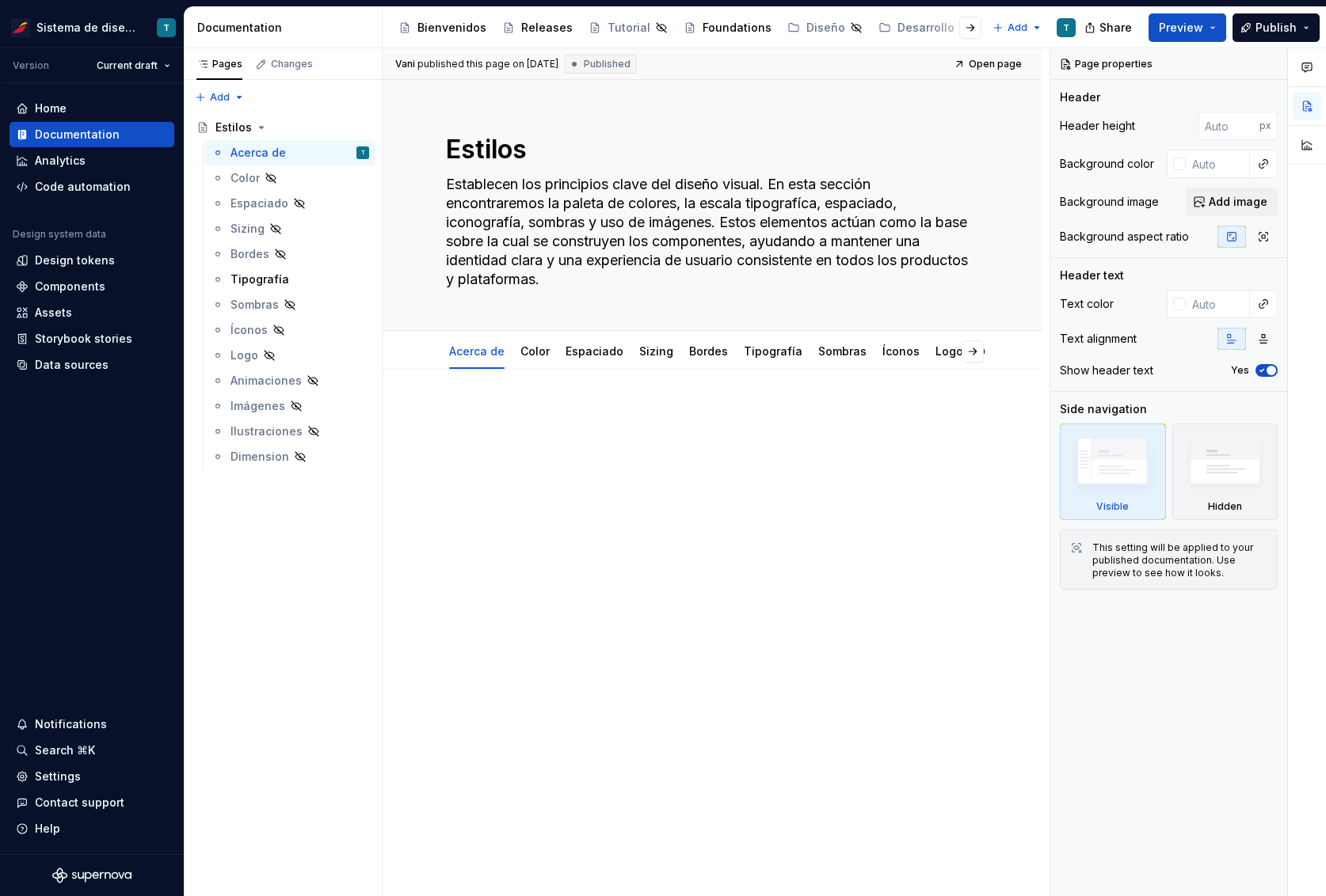  Describe the element at coordinates (92, 803) in the screenshot. I see `button: Contact support` at that location.